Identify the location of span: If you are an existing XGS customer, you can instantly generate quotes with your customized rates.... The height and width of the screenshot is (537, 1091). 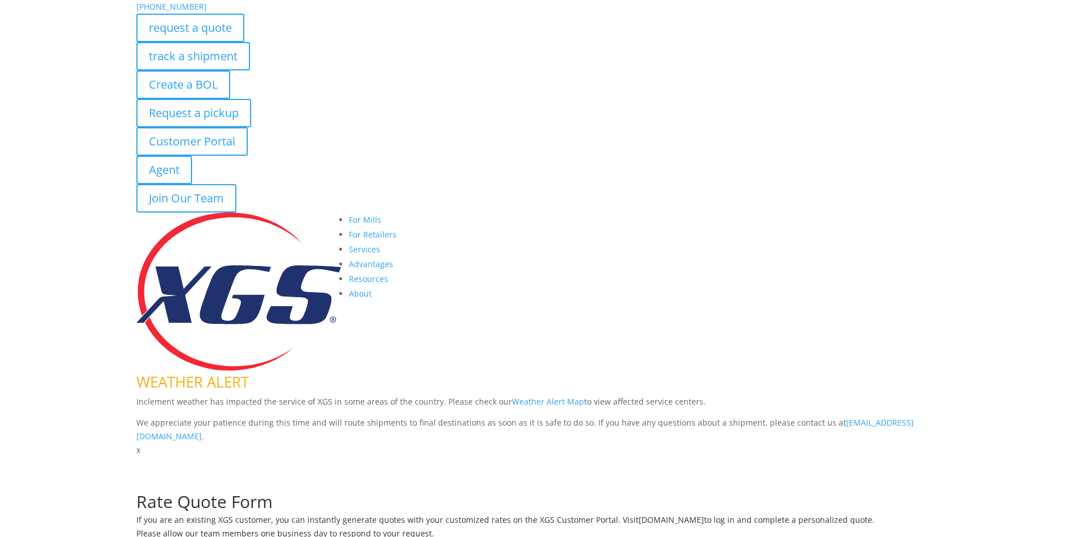
(387, 519).